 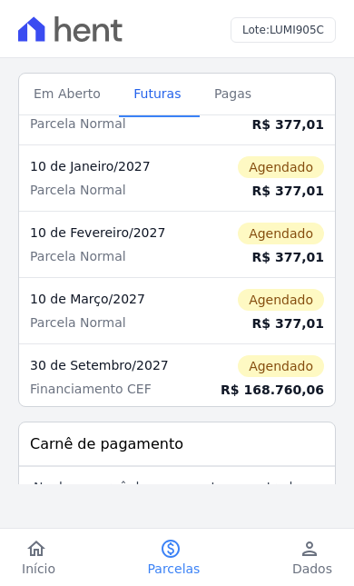 What do you see at coordinates (36, 549) in the screenshot?
I see `i: home` at bounding box center [36, 549].